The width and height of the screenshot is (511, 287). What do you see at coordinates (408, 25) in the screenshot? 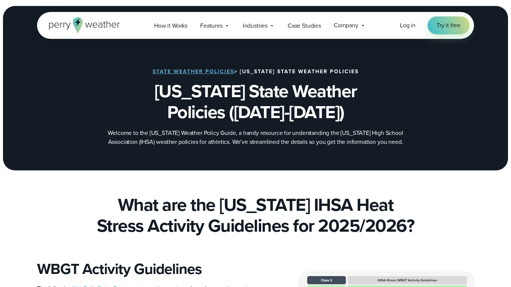
I see `span: Log in` at bounding box center [408, 25].